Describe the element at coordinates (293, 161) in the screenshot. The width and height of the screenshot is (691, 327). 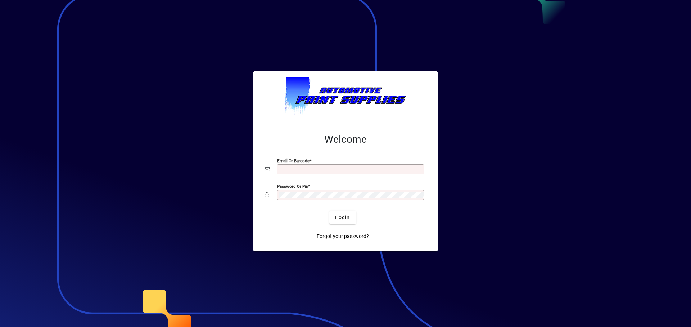
I see `mat-label: Email or Barcode` at that location.